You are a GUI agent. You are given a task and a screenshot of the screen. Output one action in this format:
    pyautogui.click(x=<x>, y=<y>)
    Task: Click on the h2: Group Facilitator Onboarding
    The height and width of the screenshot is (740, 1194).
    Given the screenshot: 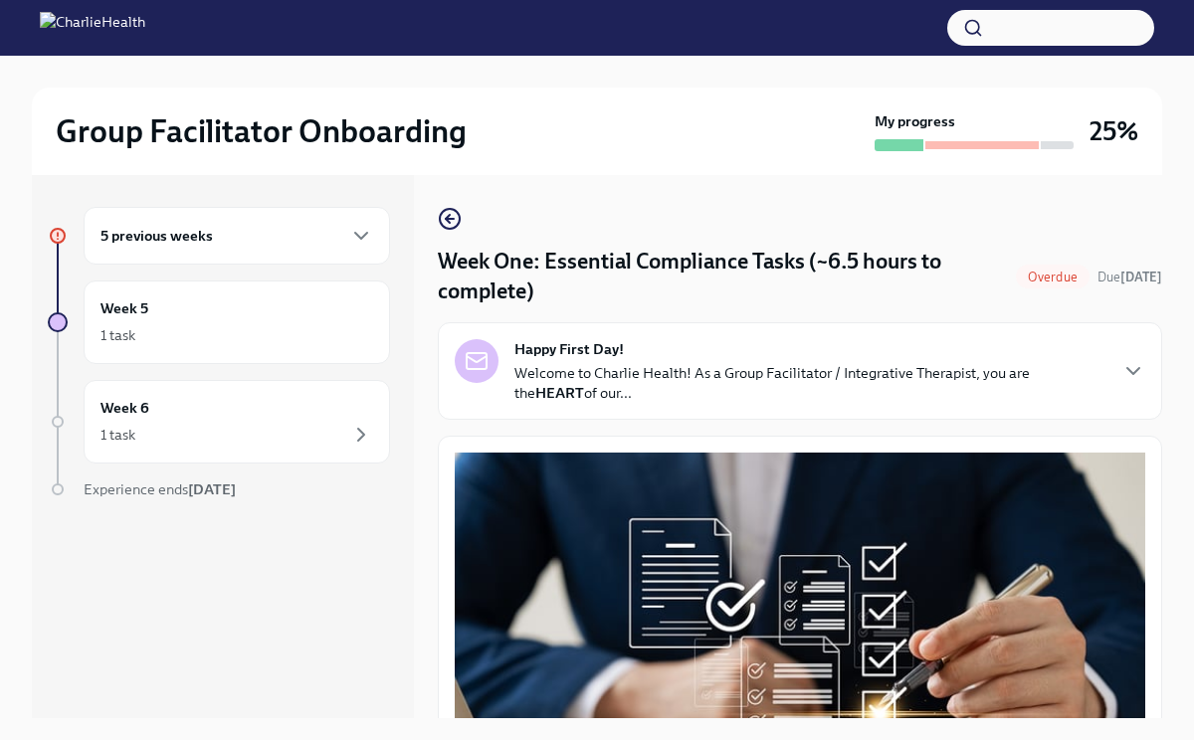 What is the action you would take?
    pyautogui.click(x=261, y=131)
    